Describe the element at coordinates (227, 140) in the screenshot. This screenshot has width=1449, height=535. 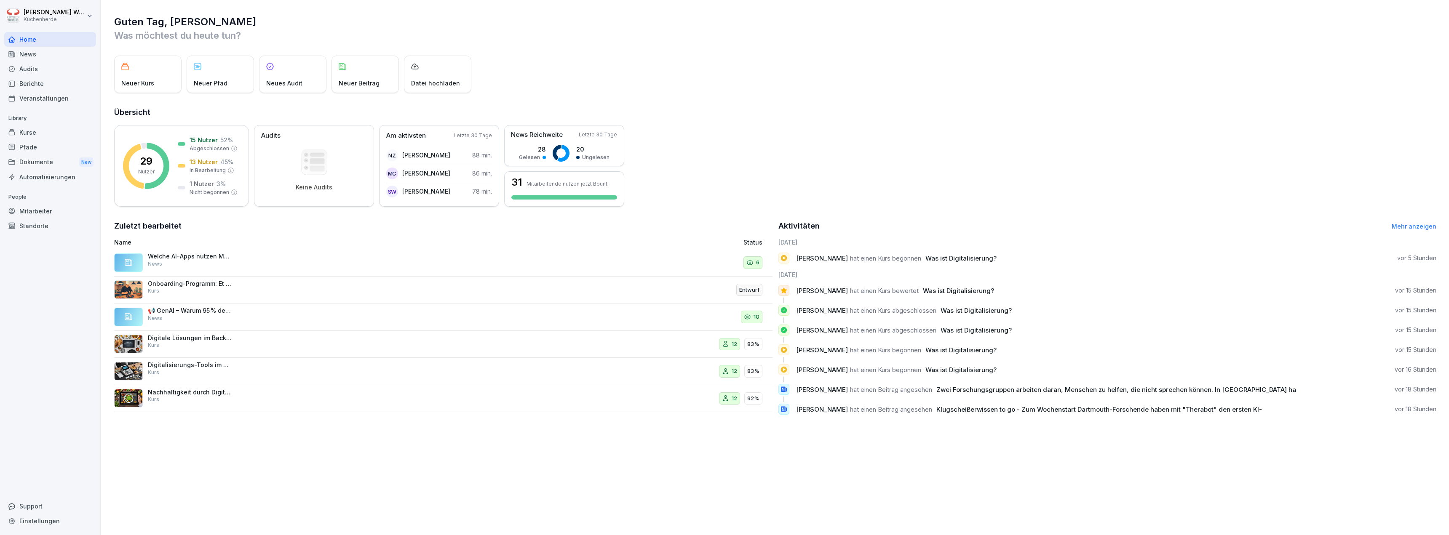
I see `p: 52 %` at that location.